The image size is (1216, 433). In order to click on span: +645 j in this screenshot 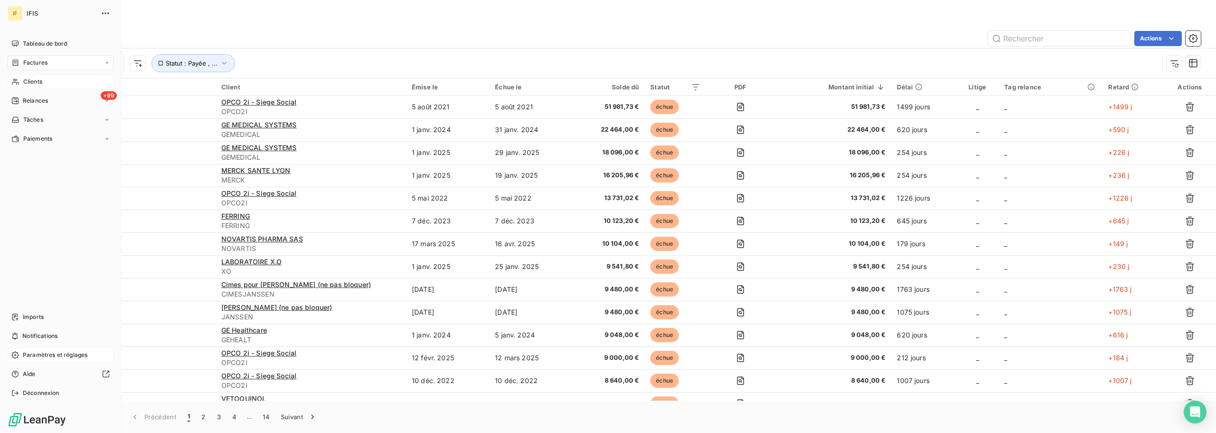, I will do `click(1118, 220)`.